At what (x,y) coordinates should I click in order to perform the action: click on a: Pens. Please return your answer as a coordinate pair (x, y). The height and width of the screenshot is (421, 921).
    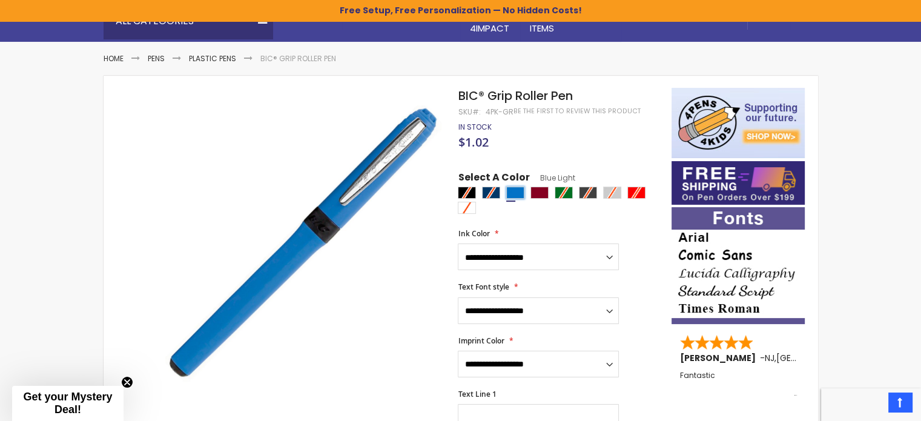
    Looking at the image, I should click on (156, 58).